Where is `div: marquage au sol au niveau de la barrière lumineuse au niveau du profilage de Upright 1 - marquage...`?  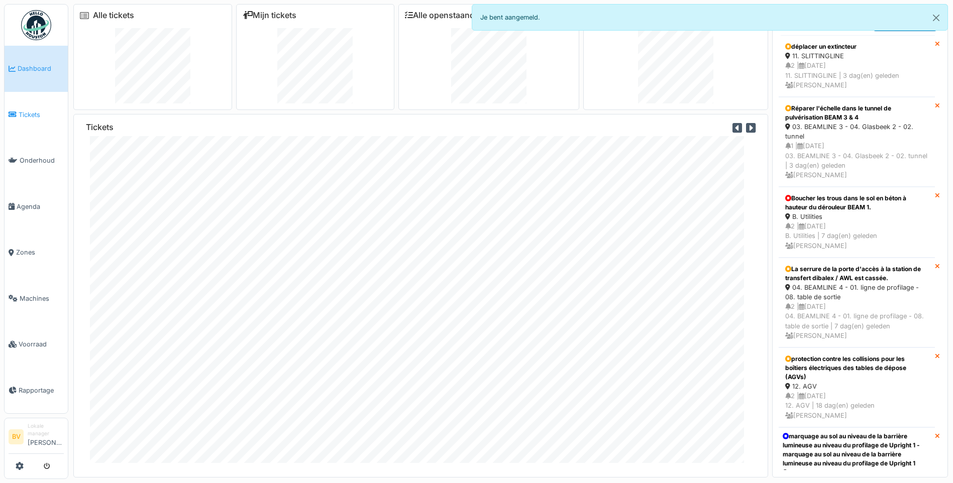
div: marquage au sol au niveau de la barrière lumineuse au niveau du profilage de Upright 1 - marquage... is located at coordinates (857, 450).